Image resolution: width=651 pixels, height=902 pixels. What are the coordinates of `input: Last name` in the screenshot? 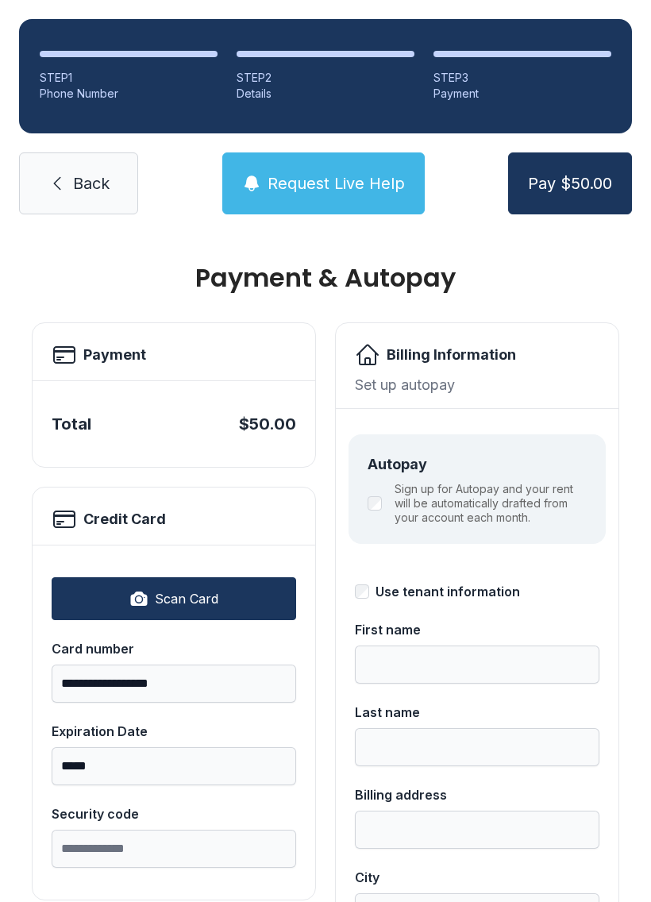 It's located at (477, 747).